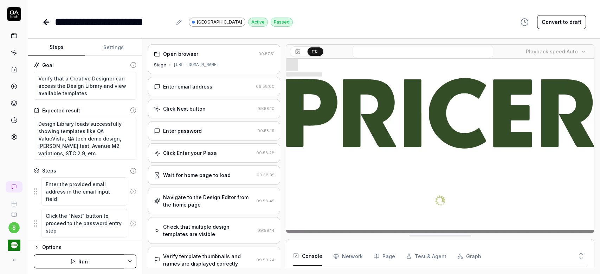 Image resolution: width=600 pixels, height=274 pixels. I want to click on button: s, so click(14, 228).